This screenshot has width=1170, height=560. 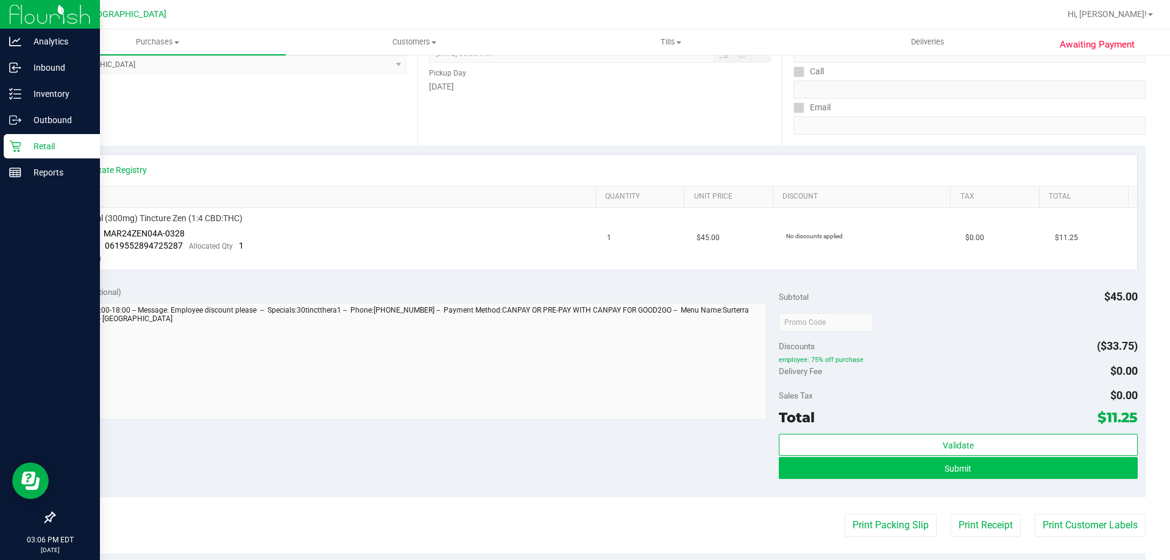 I want to click on a: Tax, so click(x=997, y=197).